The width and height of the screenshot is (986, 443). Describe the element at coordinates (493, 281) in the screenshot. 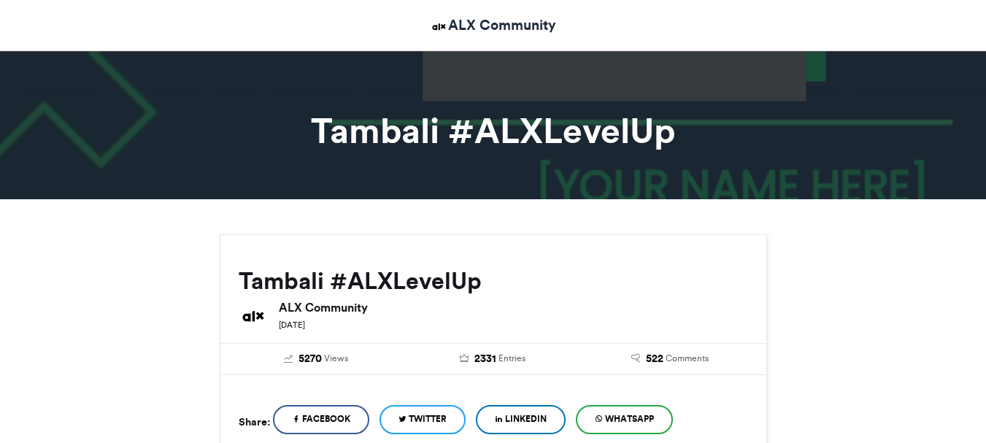

I see `h2: Tambali #ALXLevelUp` at that location.